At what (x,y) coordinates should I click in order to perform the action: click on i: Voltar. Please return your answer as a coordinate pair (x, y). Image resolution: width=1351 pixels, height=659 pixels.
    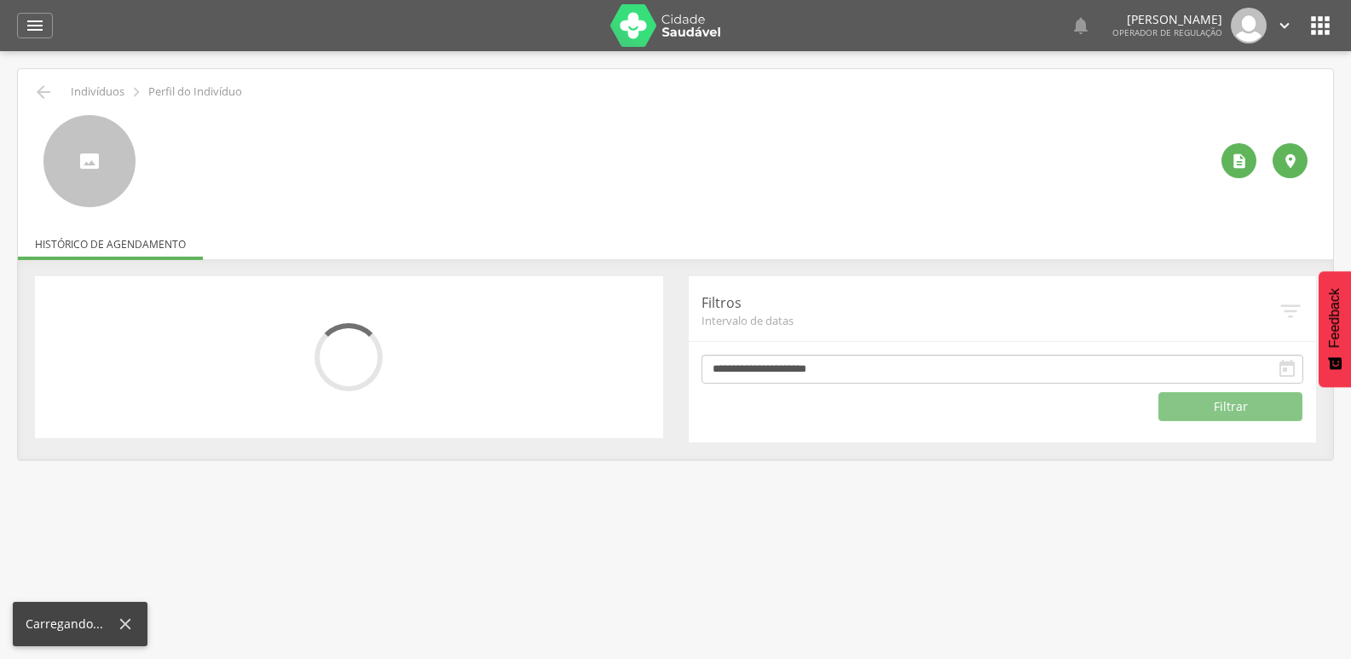
    Looking at the image, I should click on (43, 92).